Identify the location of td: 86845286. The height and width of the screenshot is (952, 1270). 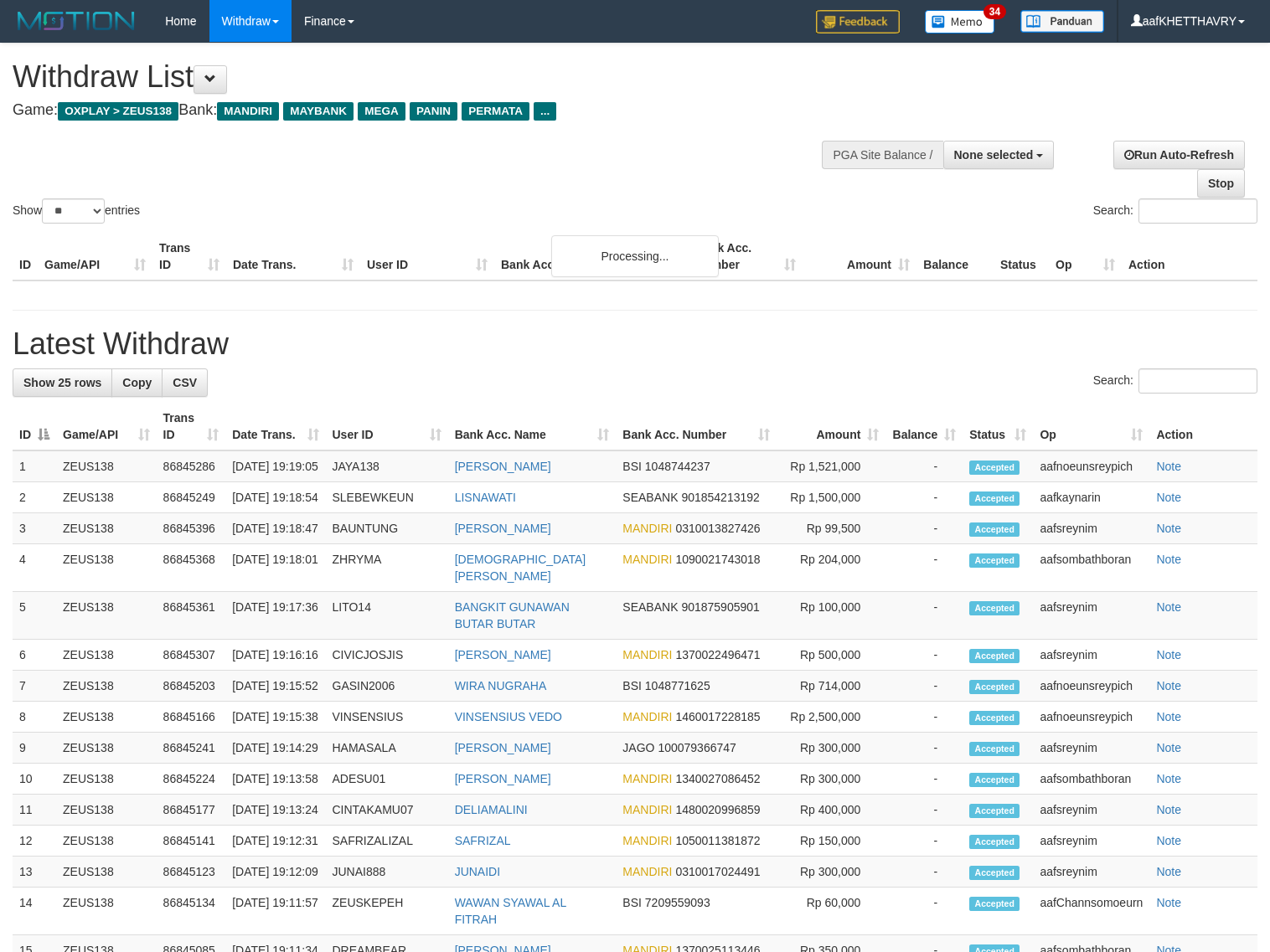
(191, 466).